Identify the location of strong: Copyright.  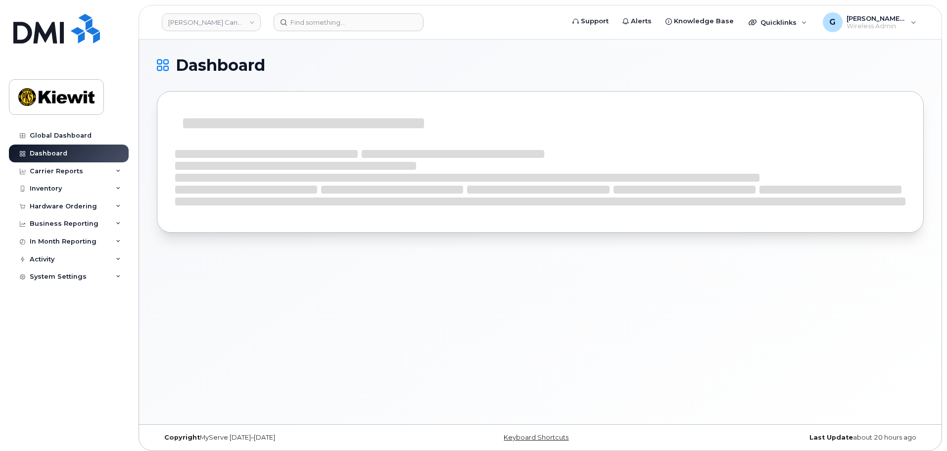
(182, 437).